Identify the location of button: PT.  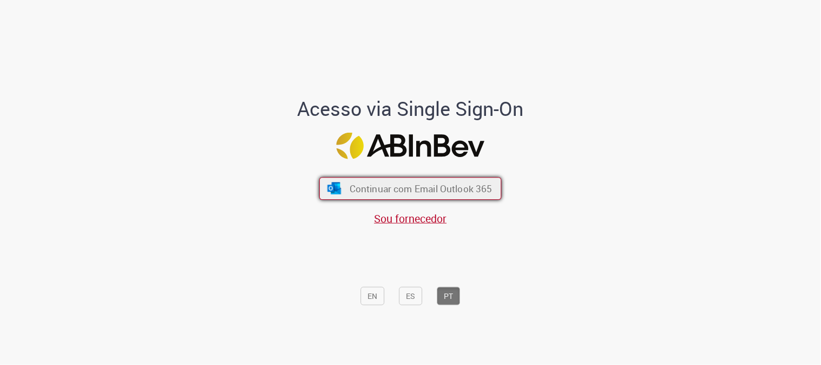
(448, 296).